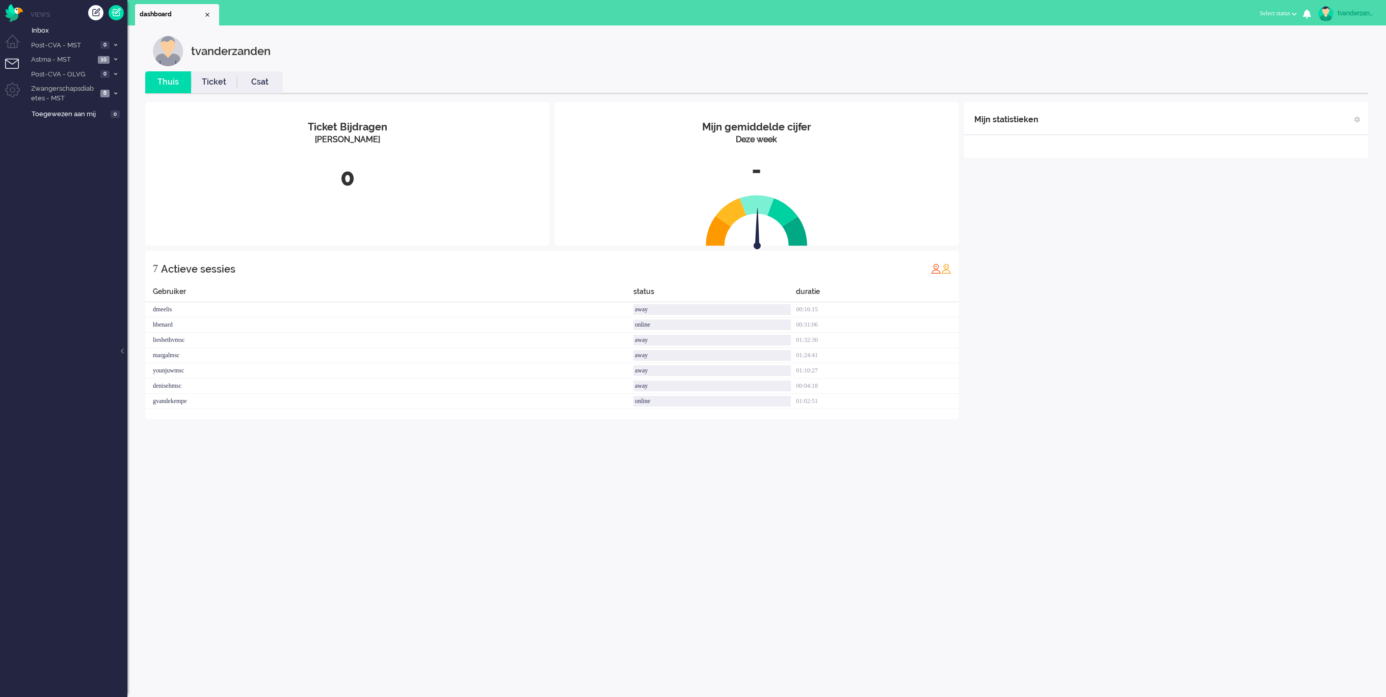  What do you see at coordinates (877, 356) in the screenshot?
I see `div: 01:24:41` at bounding box center [877, 356].